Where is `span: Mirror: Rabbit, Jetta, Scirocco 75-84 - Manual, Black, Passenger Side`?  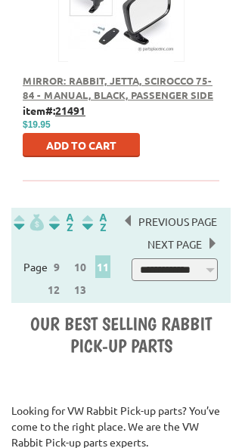 span: Mirror: Rabbit, Jetta, Scirocco 75-84 - Manual, Black, Passenger Side is located at coordinates (118, 88).